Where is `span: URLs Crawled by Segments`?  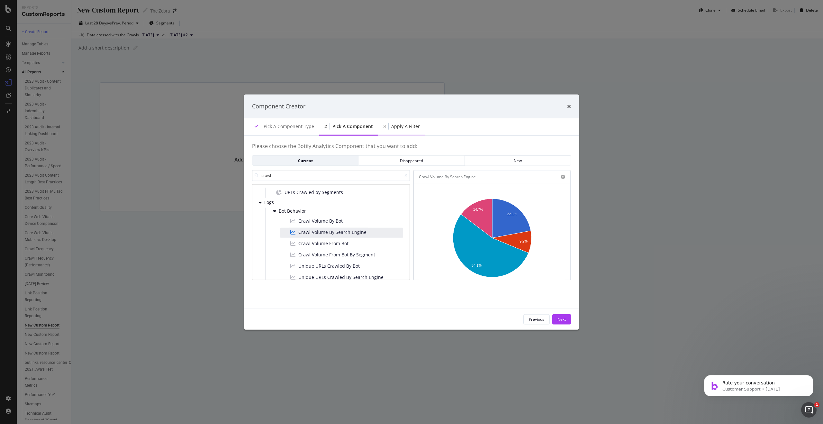 span: URLs Crawled by Segments is located at coordinates (314, 192).